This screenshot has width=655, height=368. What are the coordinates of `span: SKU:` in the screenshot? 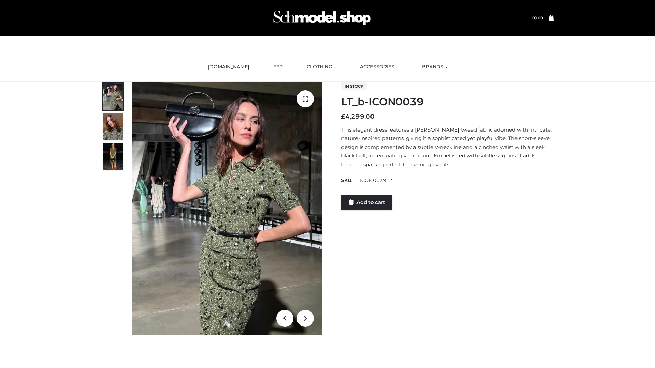 It's located at (367, 180).